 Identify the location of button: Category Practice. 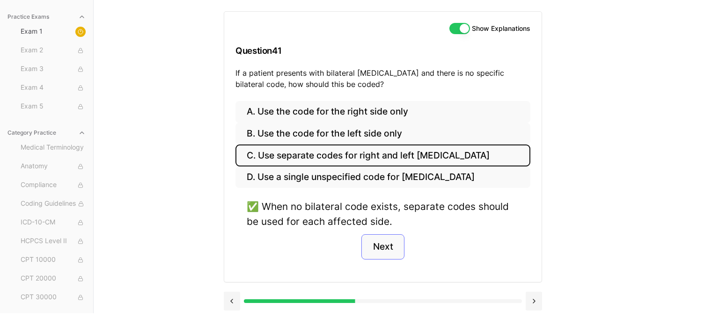
(46, 133).